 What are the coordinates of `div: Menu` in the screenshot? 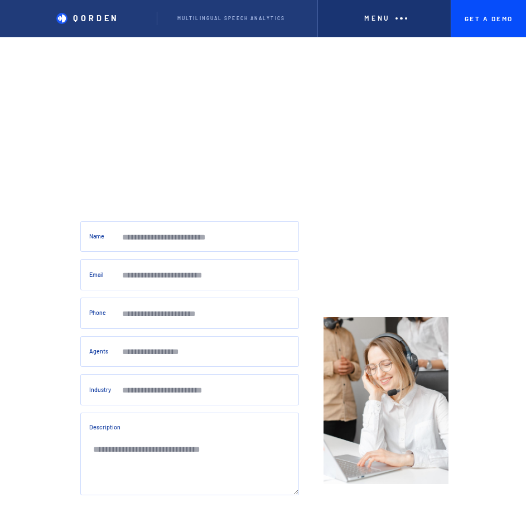 It's located at (377, 18).